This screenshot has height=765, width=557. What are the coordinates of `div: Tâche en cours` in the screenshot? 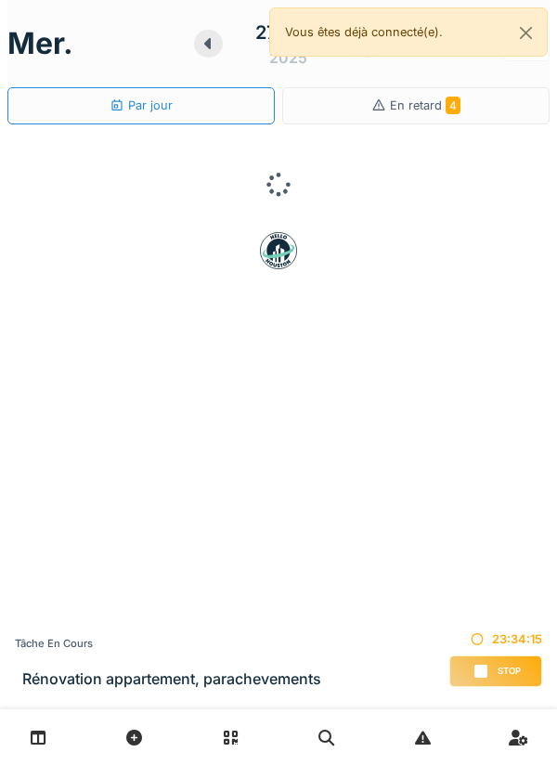 It's located at (168, 644).